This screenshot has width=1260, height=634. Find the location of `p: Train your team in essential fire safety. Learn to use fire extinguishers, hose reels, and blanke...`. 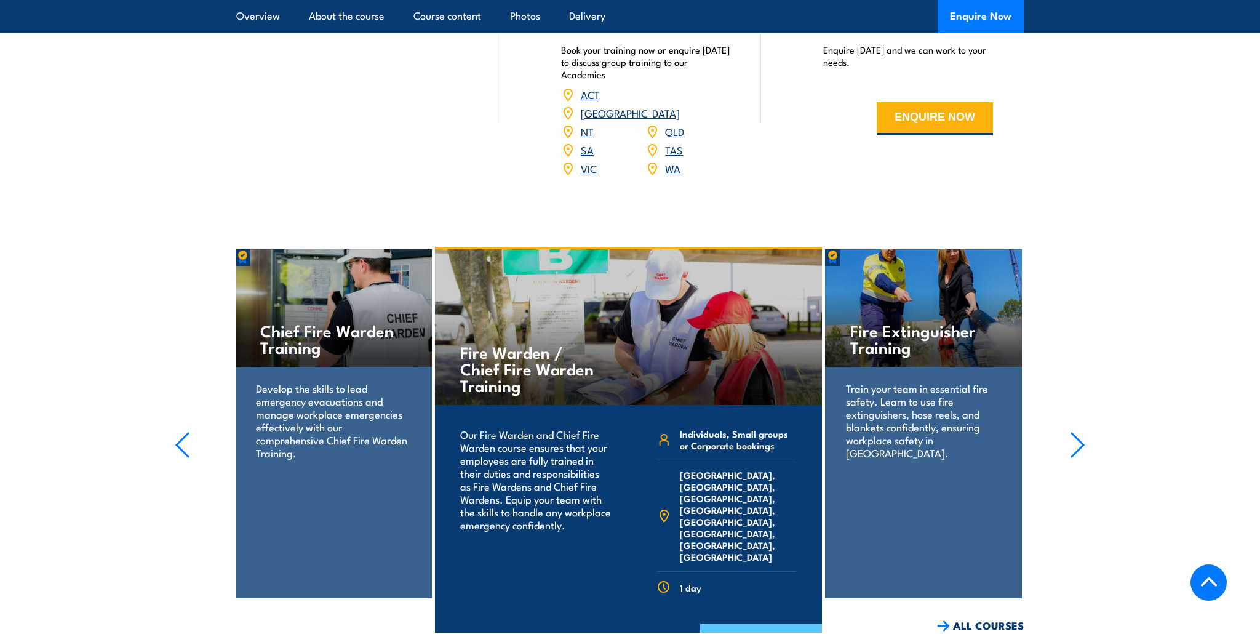

p: Train your team in essential fire safety. Learn to use fire extinguishers, hose reels, and blanke... is located at coordinates (923, 420).